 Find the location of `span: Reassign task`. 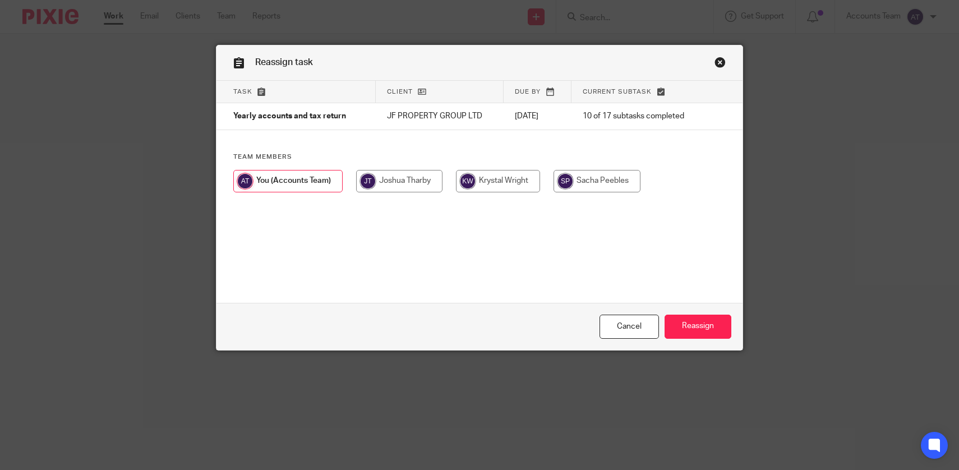

span: Reassign task is located at coordinates (284, 62).